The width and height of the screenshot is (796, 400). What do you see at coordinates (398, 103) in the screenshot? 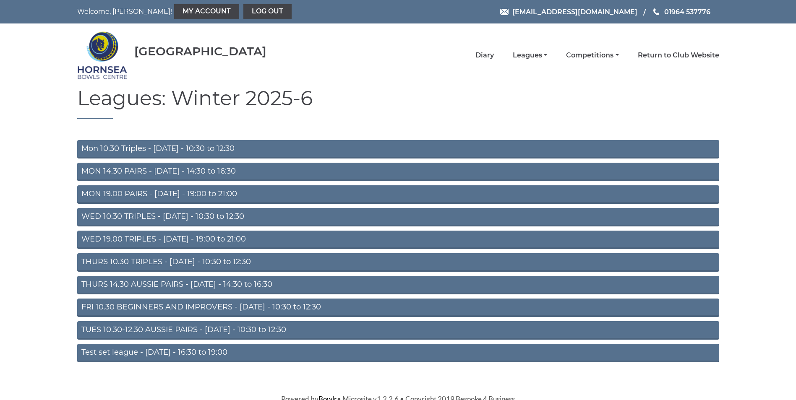
I see `h1: Leagues: Winter 2025-6` at bounding box center [398, 103].